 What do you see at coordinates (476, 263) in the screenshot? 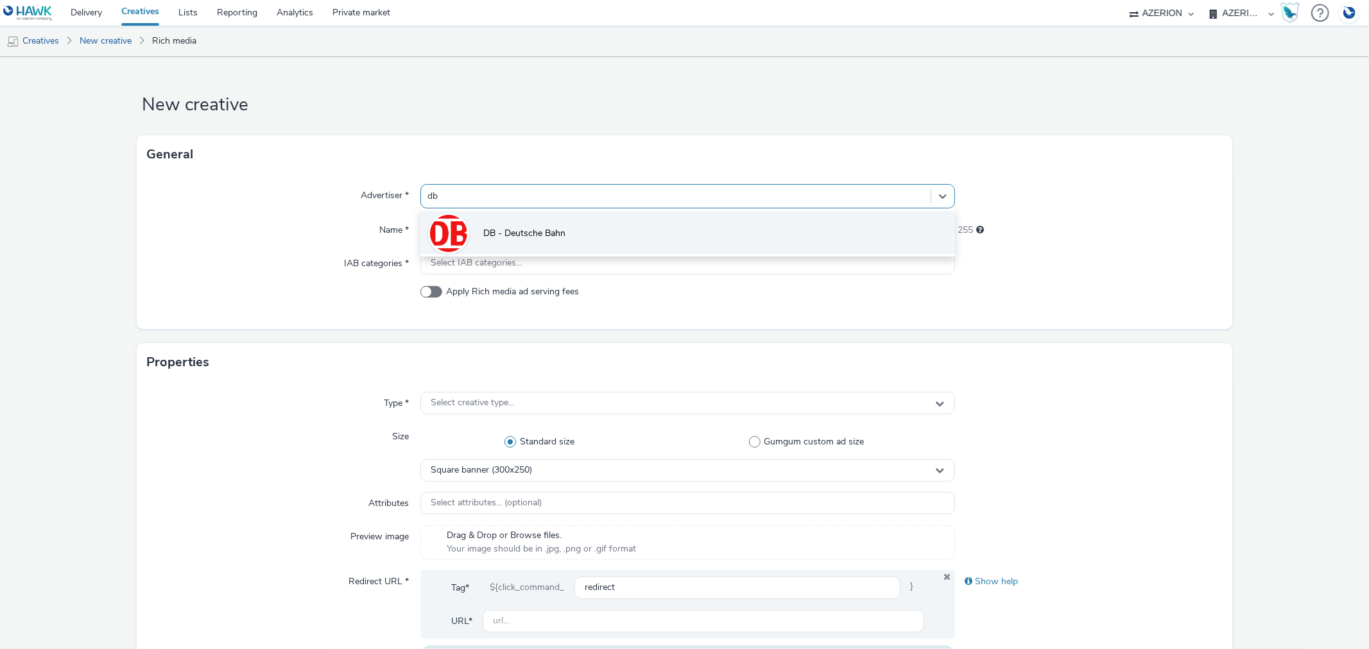
I see `span: Select IAB categories...` at bounding box center [476, 263].